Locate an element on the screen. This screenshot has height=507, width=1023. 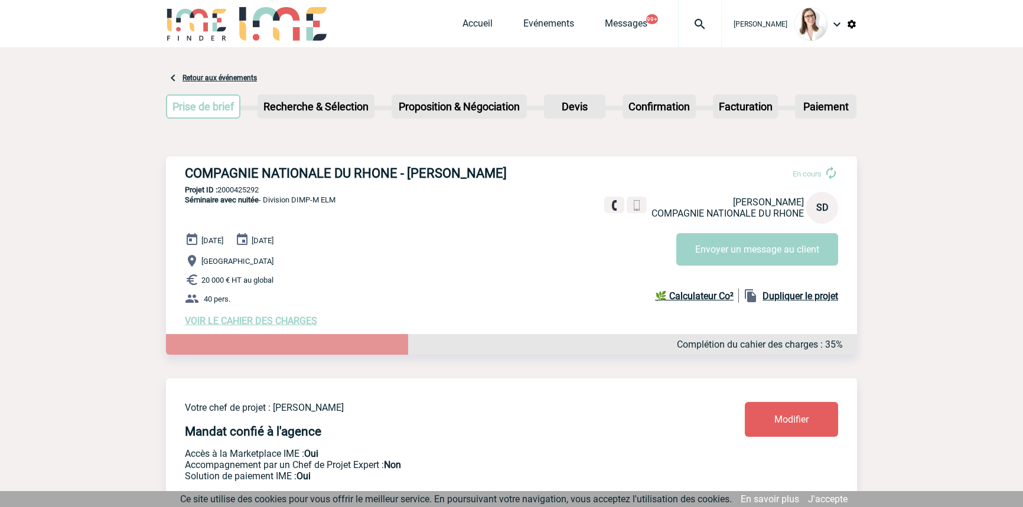
b: Dupliquer le projet is located at coordinates (800, 296).